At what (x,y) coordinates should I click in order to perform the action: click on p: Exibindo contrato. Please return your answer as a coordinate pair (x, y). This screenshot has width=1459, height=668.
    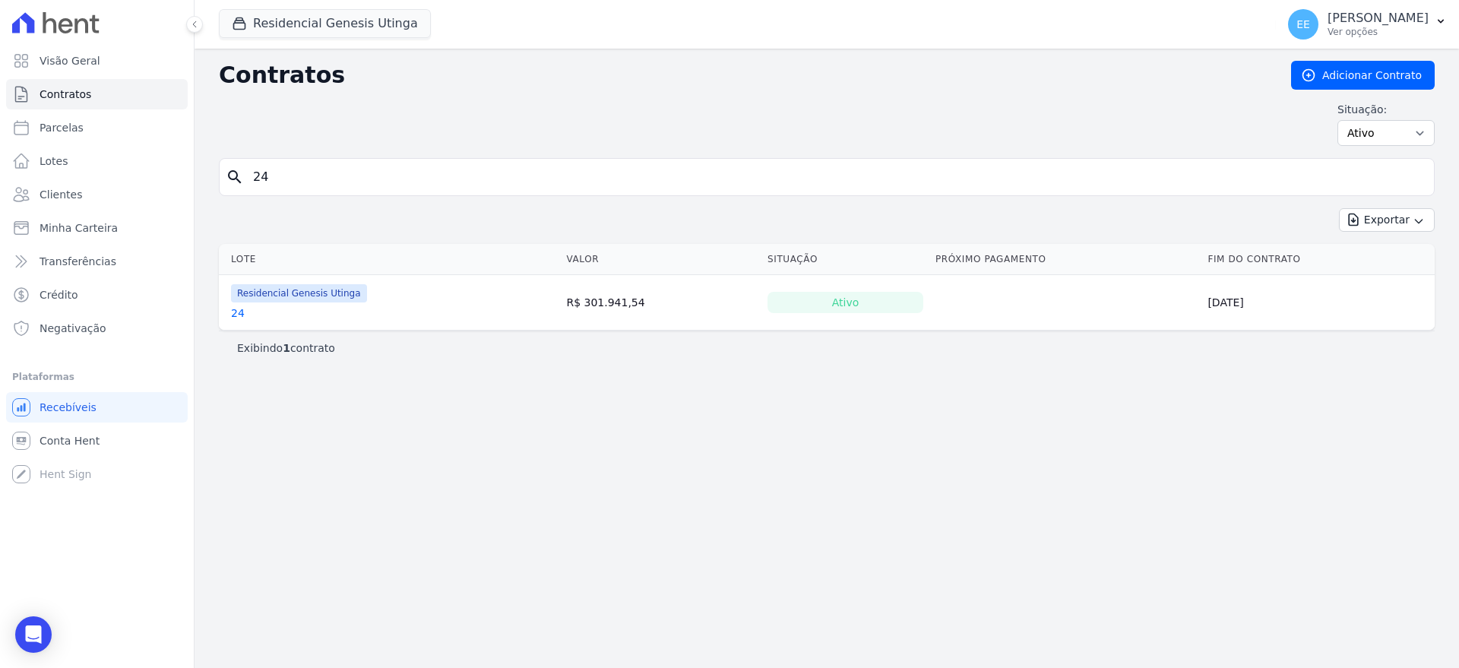
    Looking at the image, I should click on (286, 348).